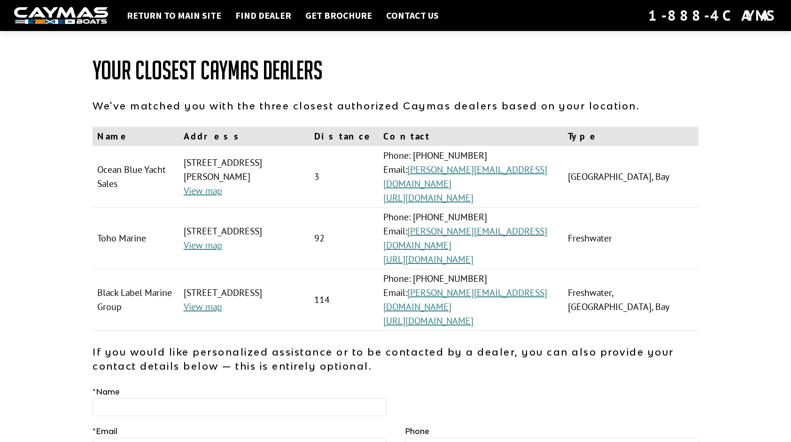 Image resolution: width=791 pixels, height=442 pixels. I want to click on td: 114, so click(344, 300).